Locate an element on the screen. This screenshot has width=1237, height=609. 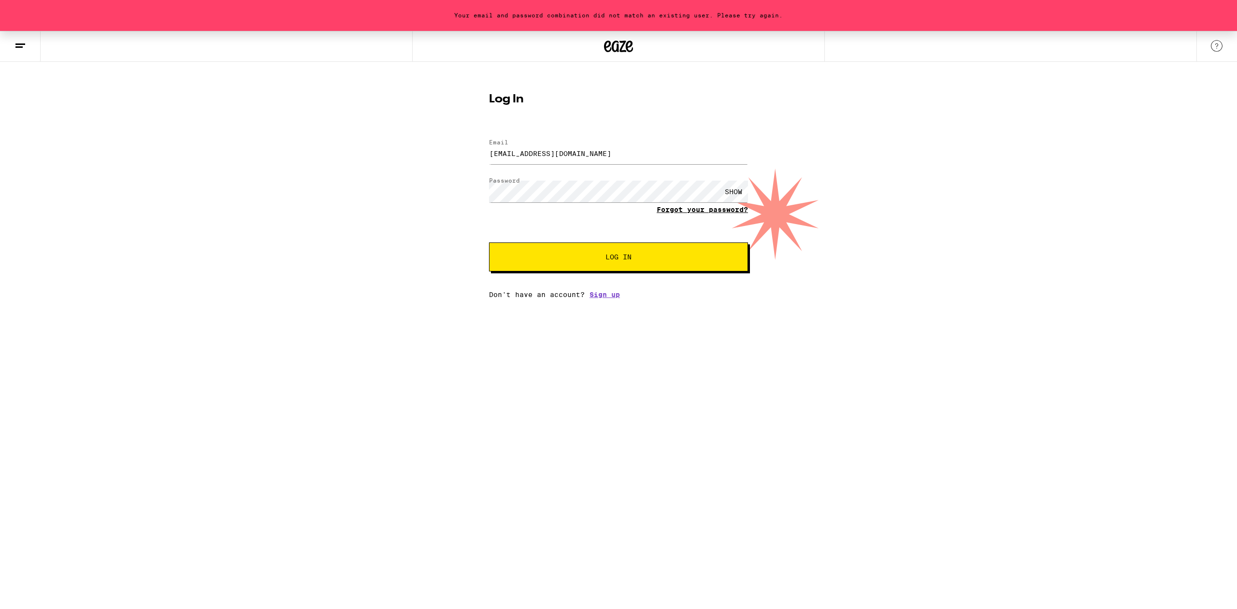
div: SHOW is located at coordinates (734, 191).